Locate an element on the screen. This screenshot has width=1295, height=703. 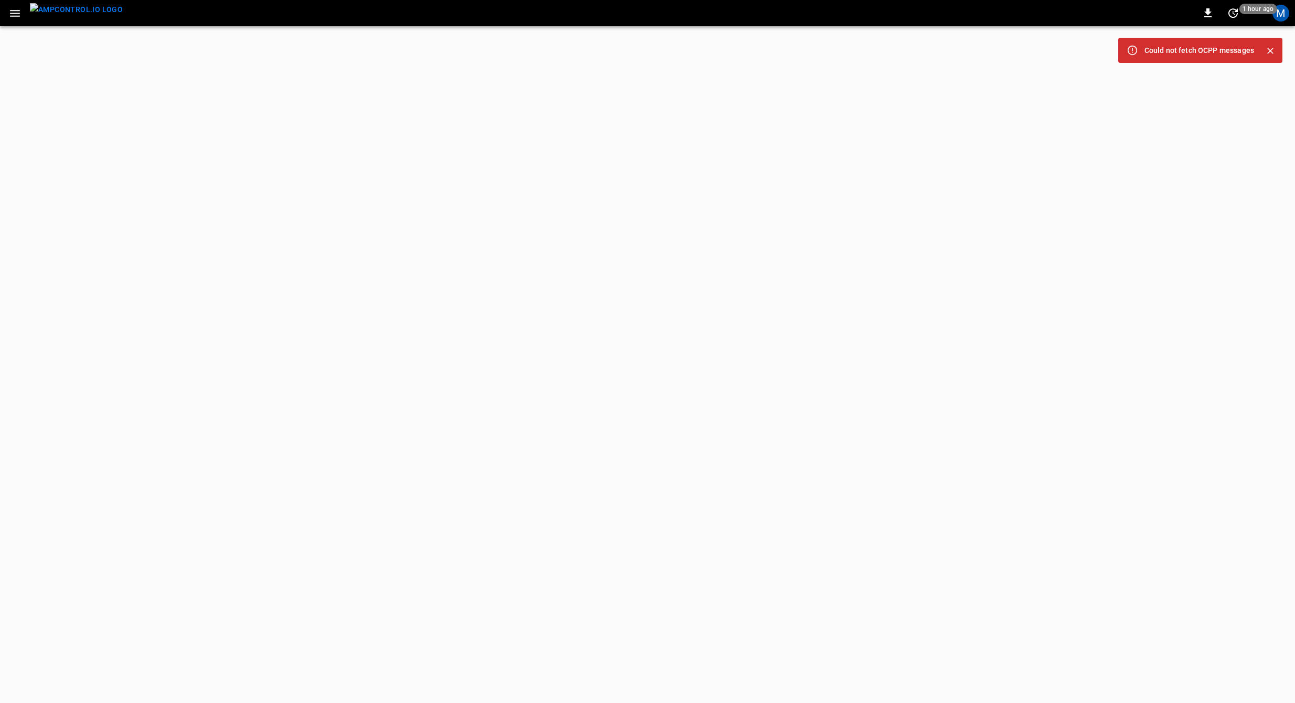
img: ampcontrol.io logo is located at coordinates (76, 9).